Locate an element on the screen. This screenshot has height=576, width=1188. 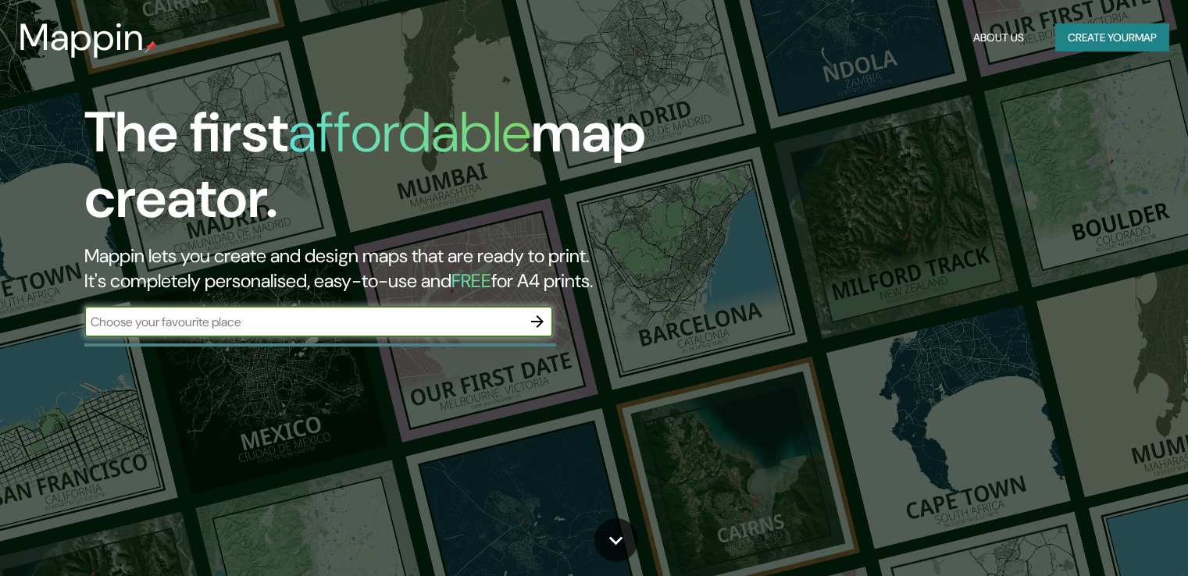
h2: Mappin lets you create and design maps that are ready to print. It's completely personalised, eas... is located at coordinates (381, 269).